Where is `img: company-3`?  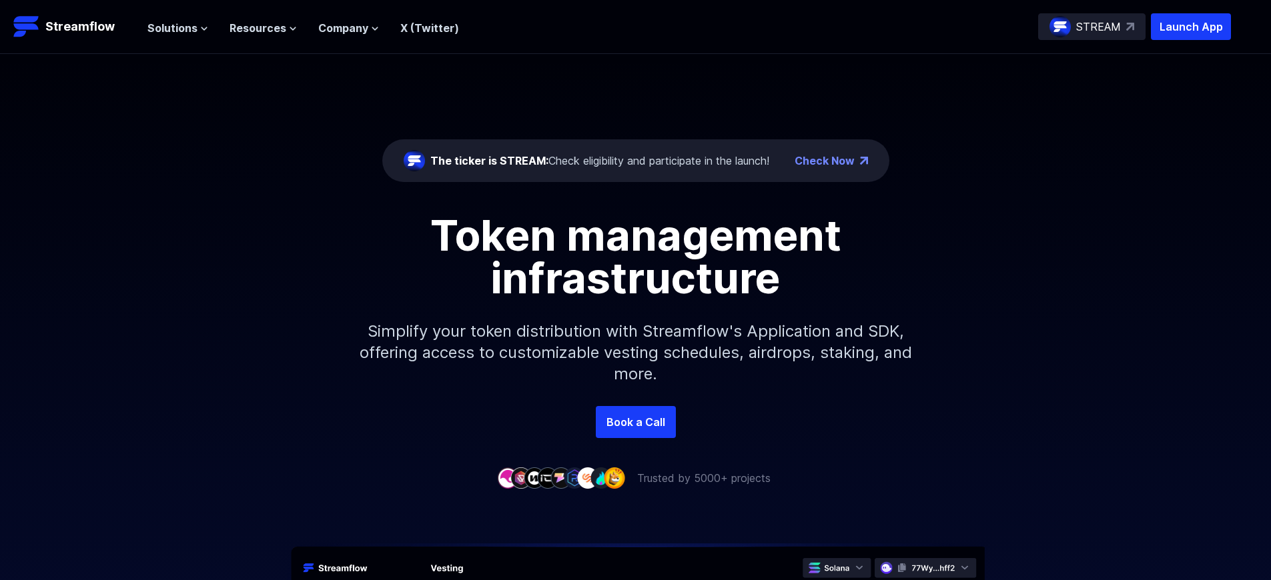
img: company-3 is located at coordinates (534, 478).